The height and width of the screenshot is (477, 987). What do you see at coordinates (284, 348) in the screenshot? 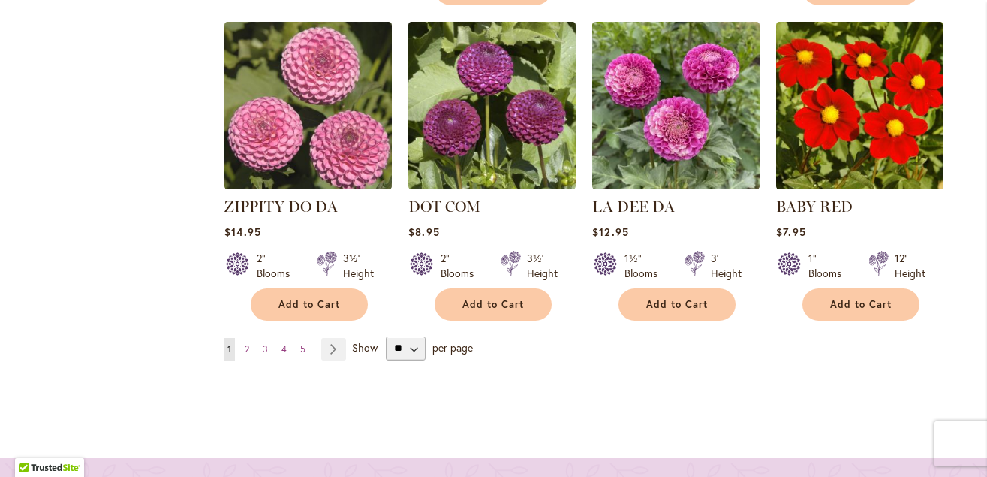
I see `span: 4` at bounding box center [284, 348].